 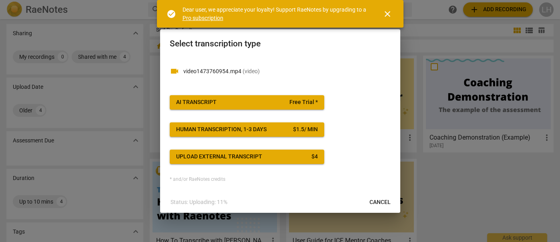 What do you see at coordinates (171, 14) in the screenshot?
I see `span: check_circle` at bounding box center [171, 14].